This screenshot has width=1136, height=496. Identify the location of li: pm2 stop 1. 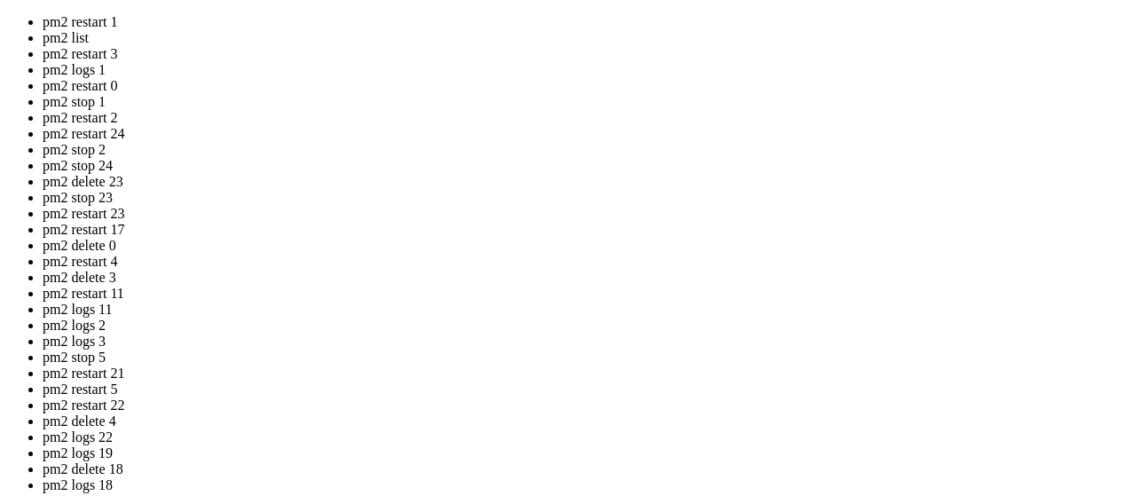
(586, 102).